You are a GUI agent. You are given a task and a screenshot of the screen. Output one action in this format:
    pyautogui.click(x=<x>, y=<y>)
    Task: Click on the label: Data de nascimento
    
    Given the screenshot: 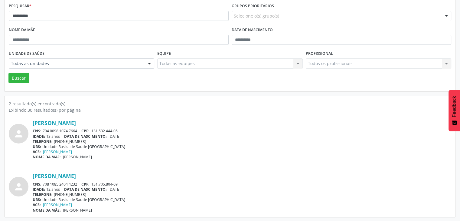 What is the action you would take?
    pyautogui.click(x=252, y=30)
    